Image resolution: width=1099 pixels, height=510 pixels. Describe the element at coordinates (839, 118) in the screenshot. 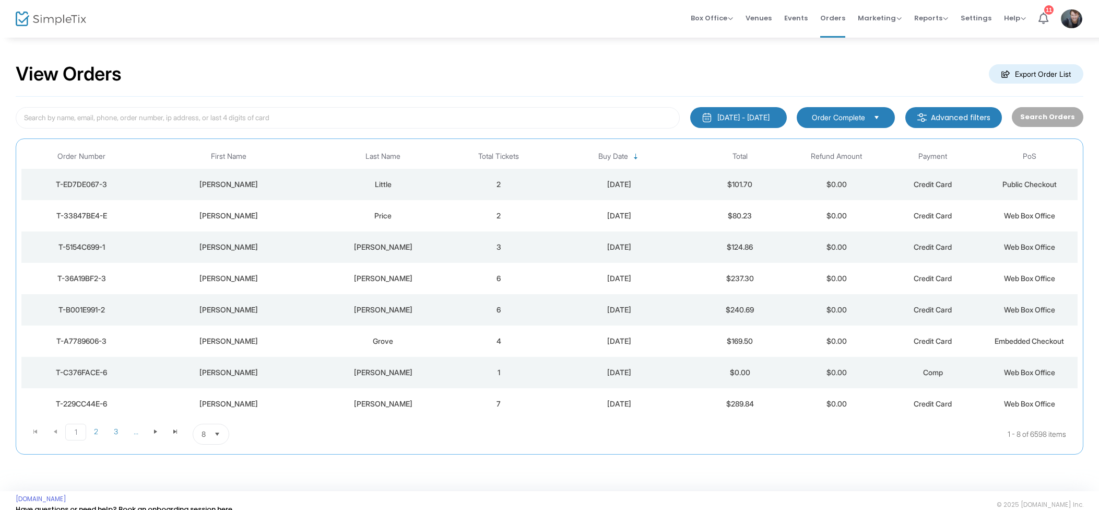

I see `span: Order Complete` at that location.